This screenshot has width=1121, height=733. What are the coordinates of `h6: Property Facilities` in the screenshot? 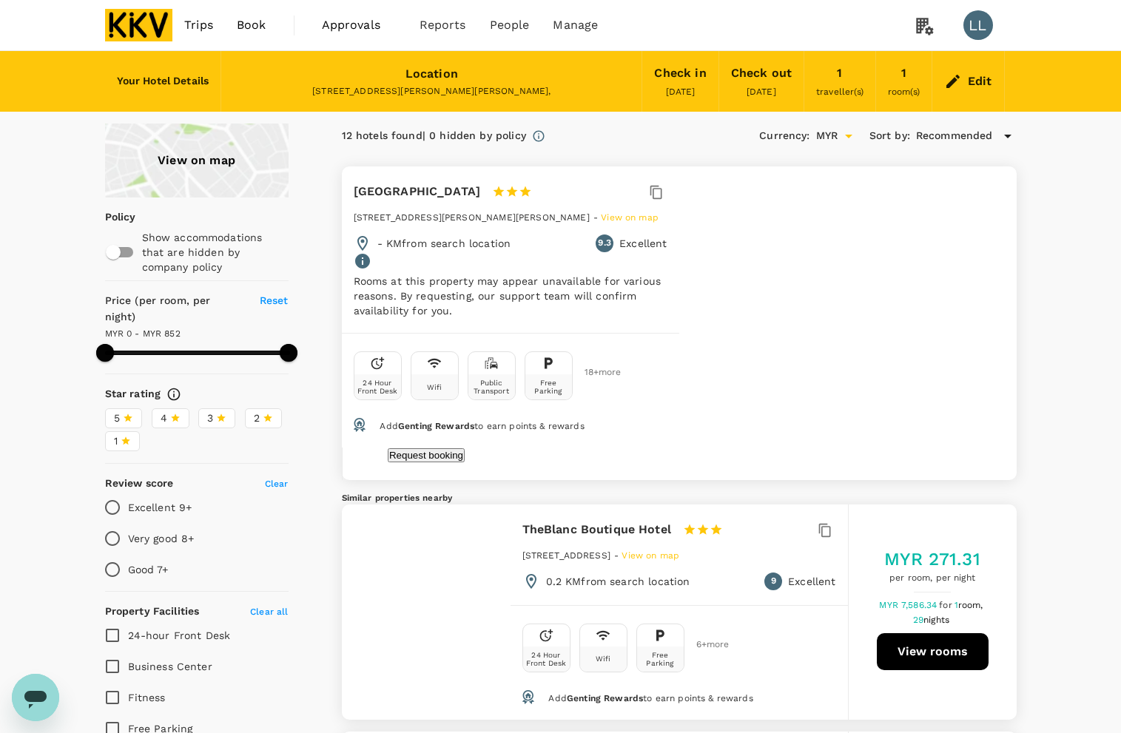 It's located at (152, 612).